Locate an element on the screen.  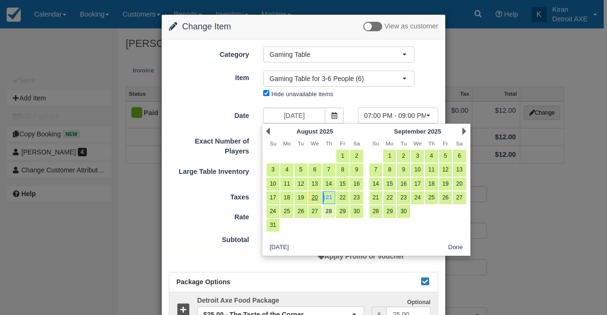
strong: Optional is located at coordinates (419, 303).